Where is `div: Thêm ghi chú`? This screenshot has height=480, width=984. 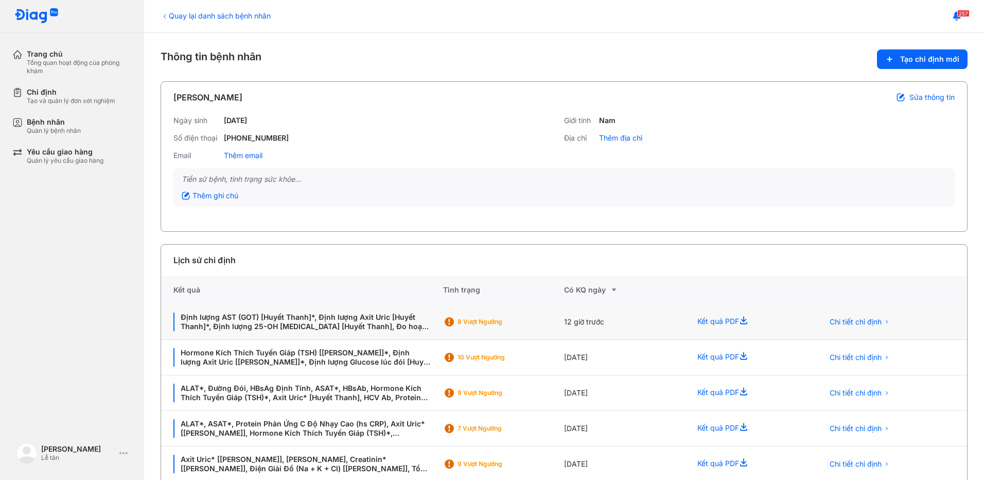
div: Thêm ghi chú is located at coordinates (210, 196).